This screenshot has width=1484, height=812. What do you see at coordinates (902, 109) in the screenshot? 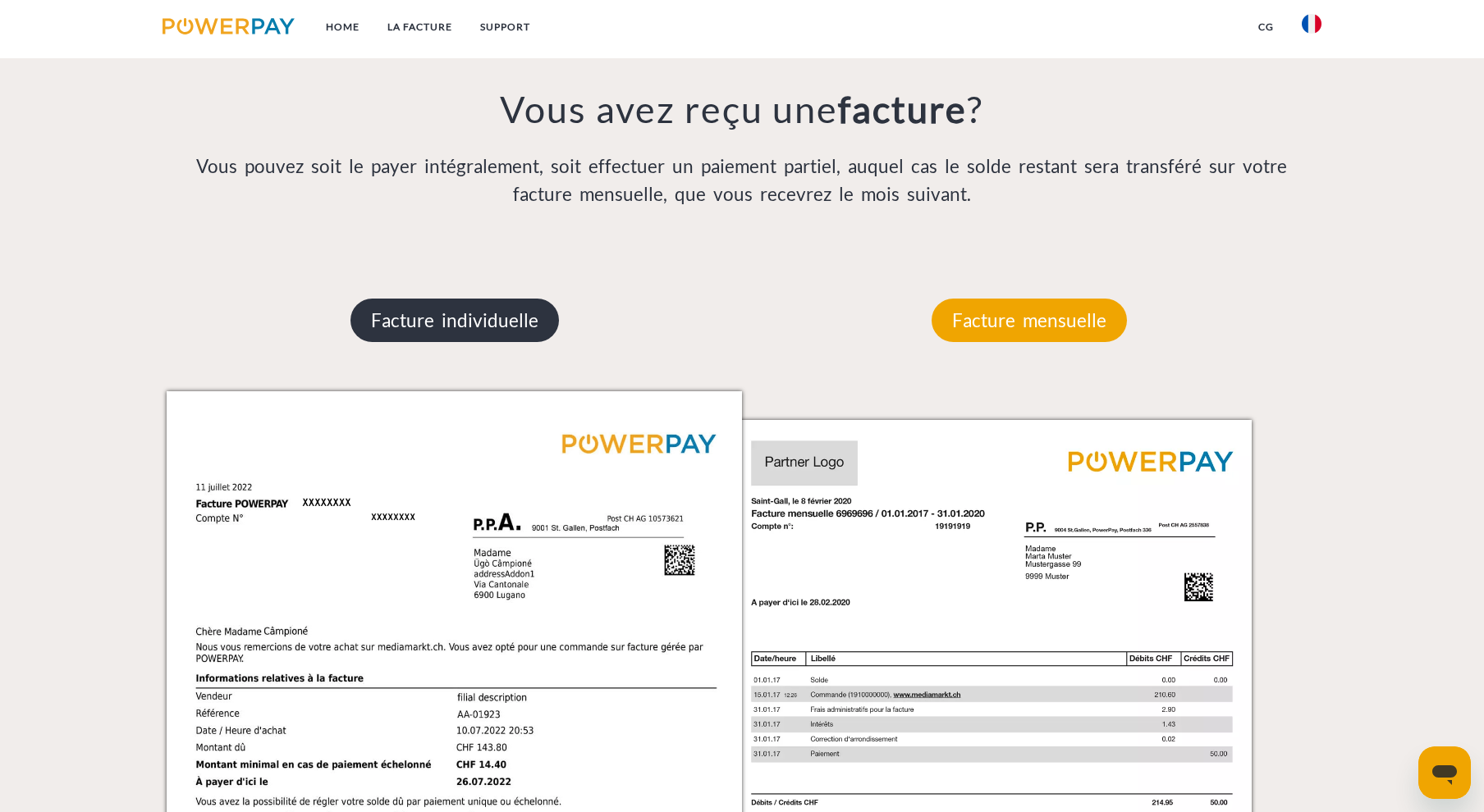
I see `b: facture` at bounding box center [902, 109].